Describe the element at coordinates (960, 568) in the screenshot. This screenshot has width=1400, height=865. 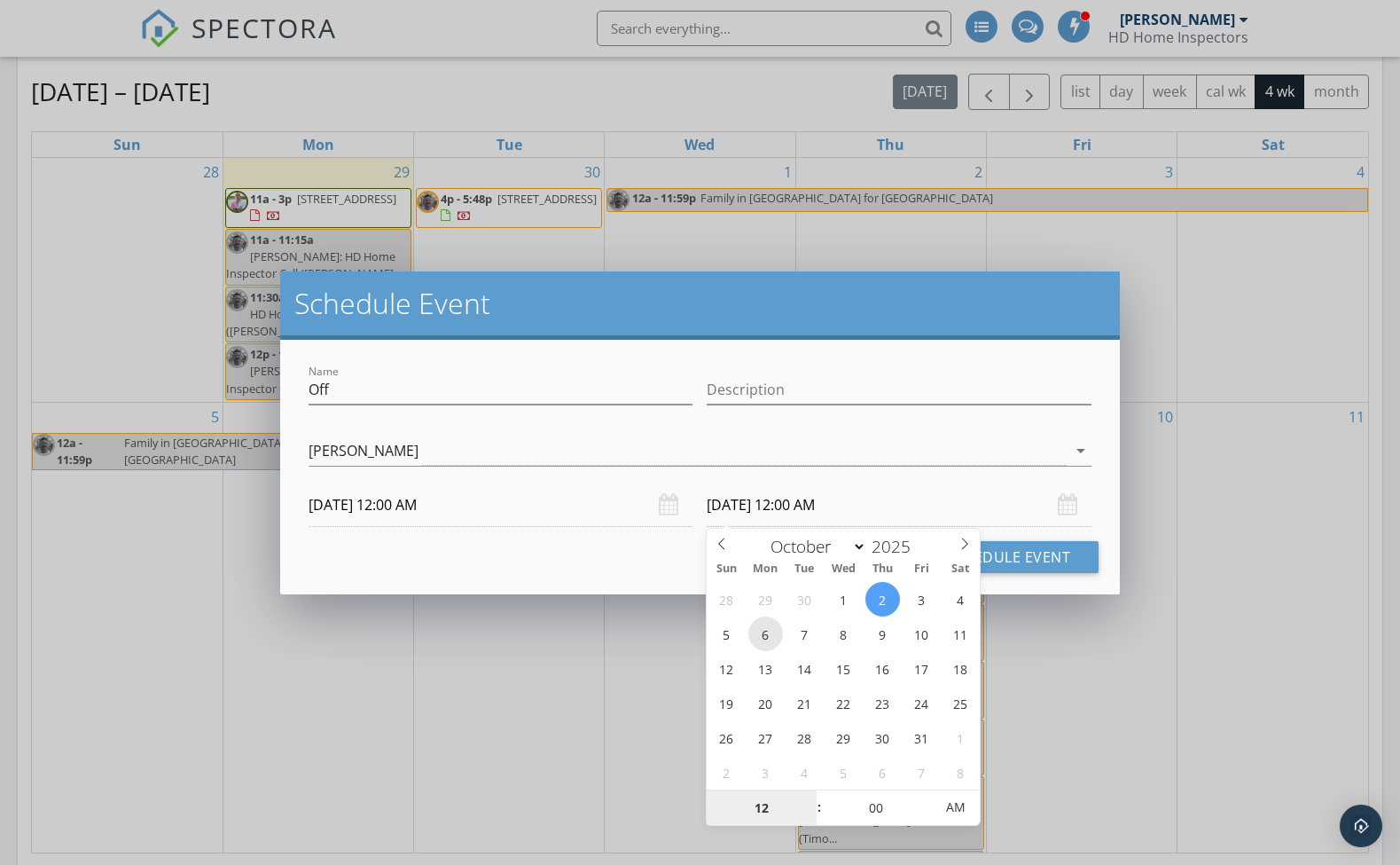
I see `span: Sat` at that location.